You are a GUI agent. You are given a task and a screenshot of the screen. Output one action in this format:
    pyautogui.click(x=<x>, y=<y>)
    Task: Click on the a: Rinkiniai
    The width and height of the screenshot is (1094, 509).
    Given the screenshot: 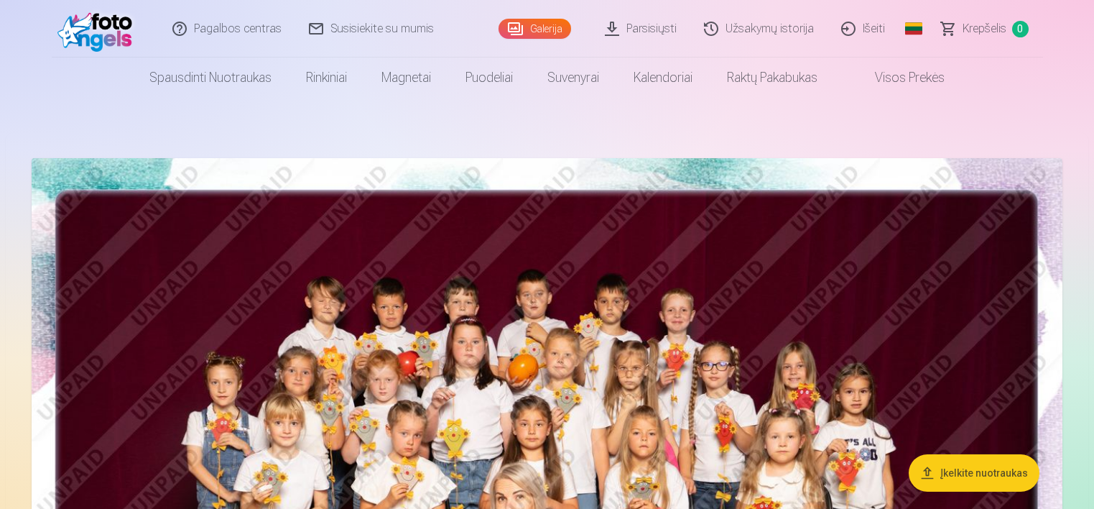 What is the action you would take?
    pyautogui.click(x=326, y=78)
    